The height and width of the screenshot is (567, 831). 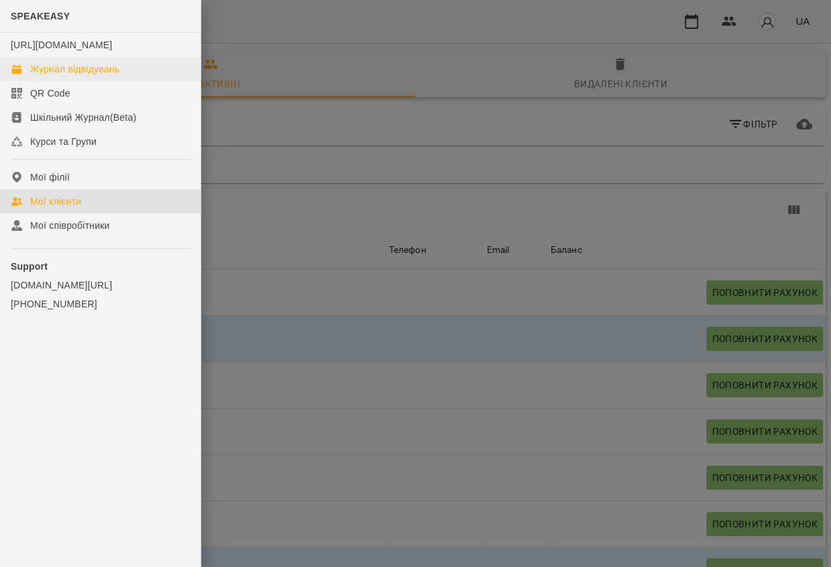 What do you see at coordinates (63, 142) in the screenshot?
I see `div: Курси та Групи` at bounding box center [63, 142].